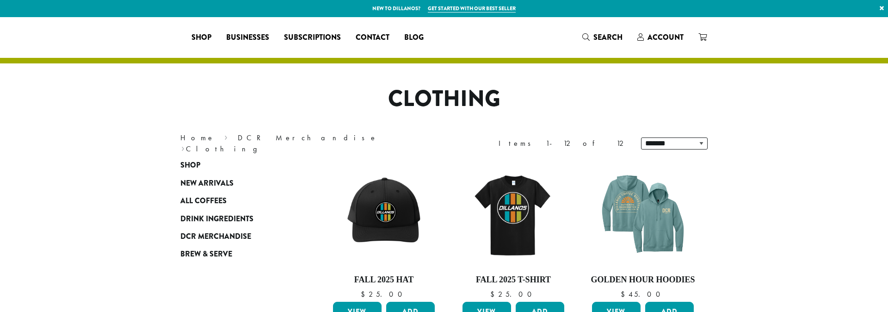 The height and width of the screenshot is (312, 888). Describe the element at coordinates (236, 183) in the screenshot. I see `a: New Arrivals` at that location.